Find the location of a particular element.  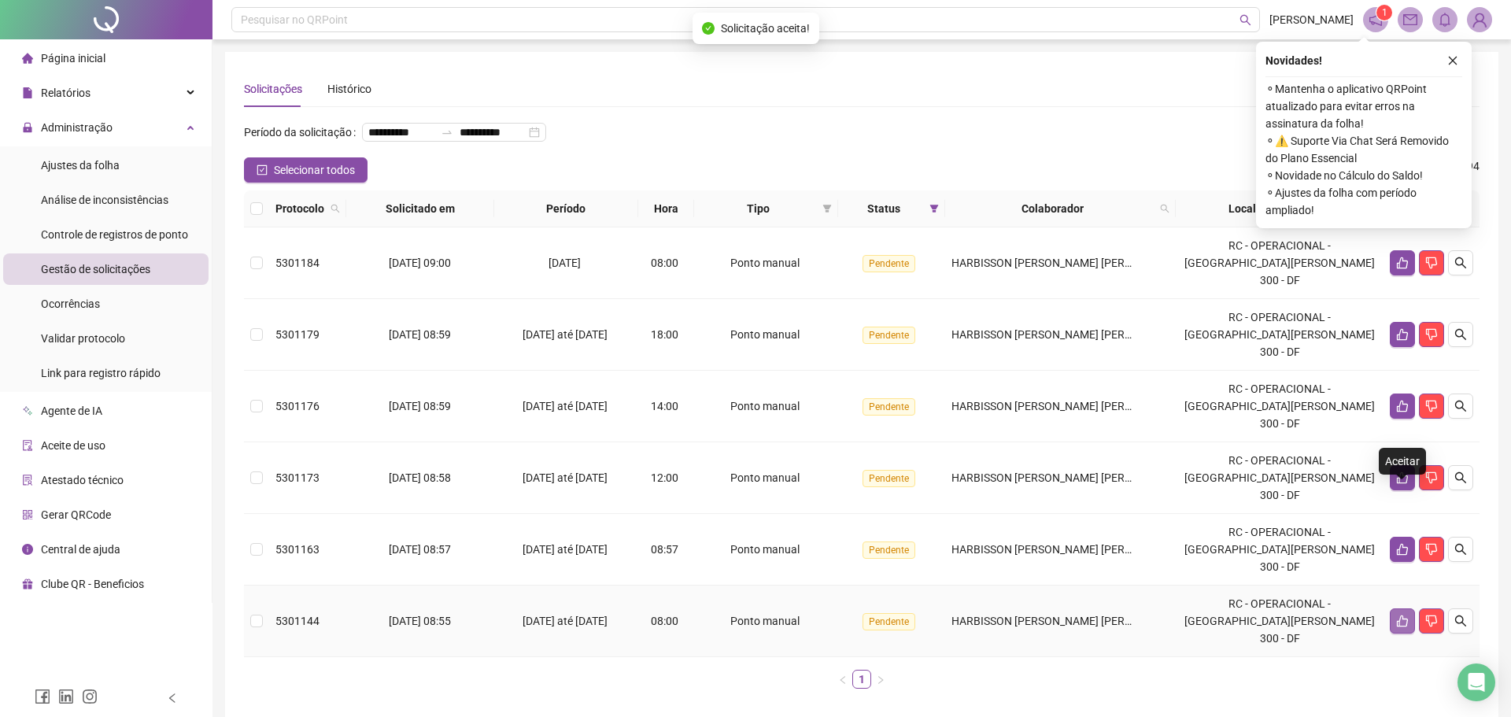

span: Status is located at coordinates (884, 209).